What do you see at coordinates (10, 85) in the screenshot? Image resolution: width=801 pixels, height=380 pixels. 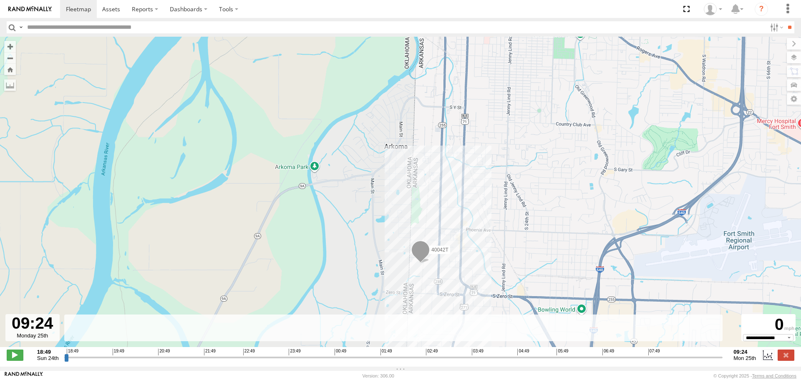 I see `label: Measure` at bounding box center [10, 85].